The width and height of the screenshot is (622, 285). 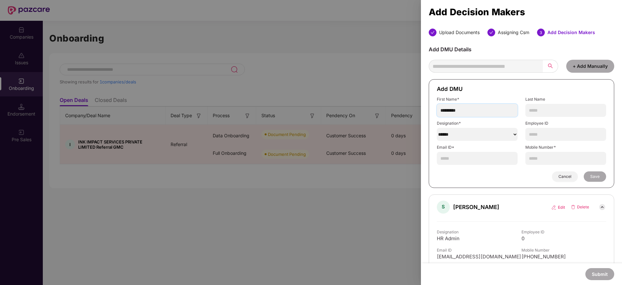 What do you see at coordinates (590, 66) in the screenshot?
I see `button: + Add Manually` at bounding box center [590, 66].